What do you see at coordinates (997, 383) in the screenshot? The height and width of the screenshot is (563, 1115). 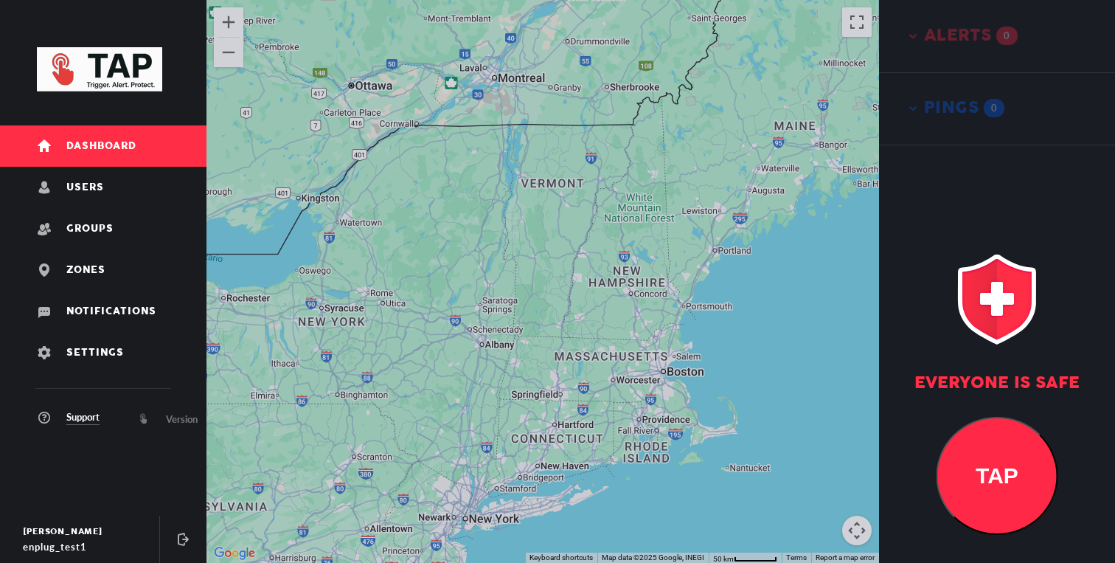 I see `div: Everyone is safe` at bounding box center [997, 383].